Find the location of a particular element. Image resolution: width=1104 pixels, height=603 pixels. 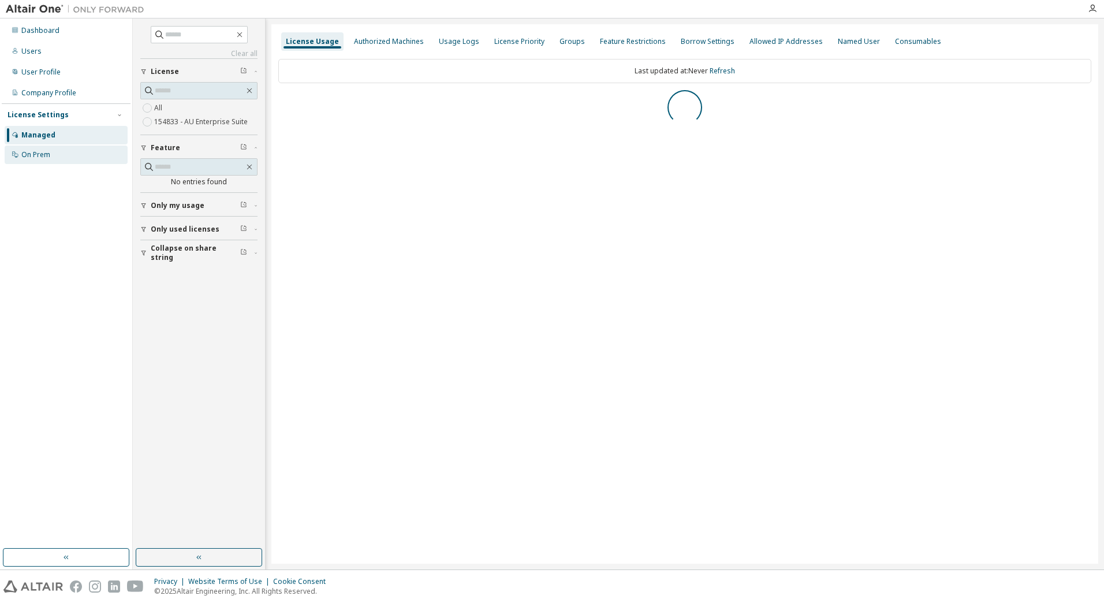

div: Last updated at: Never is located at coordinates (685, 71).